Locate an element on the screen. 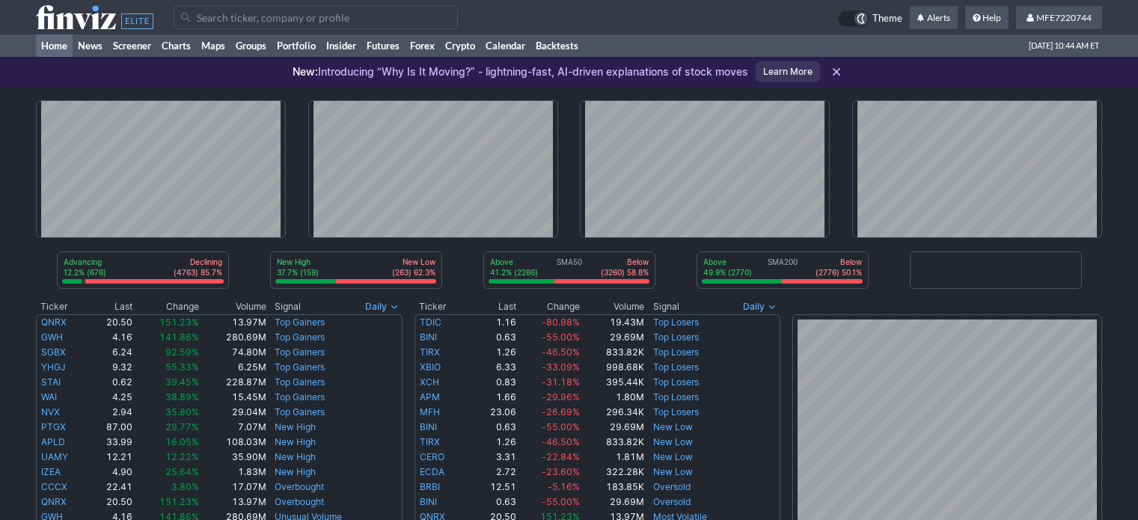 Image resolution: width=1138 pixels, height=520 pixels. a: Groups is located at coordinates (251, 46).